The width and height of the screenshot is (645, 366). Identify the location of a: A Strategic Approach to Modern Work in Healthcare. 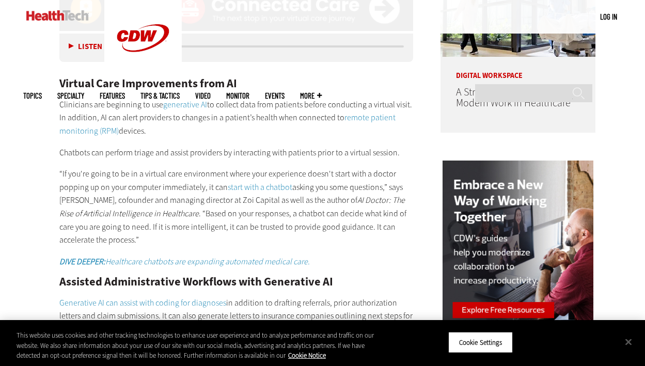
(513, 98).